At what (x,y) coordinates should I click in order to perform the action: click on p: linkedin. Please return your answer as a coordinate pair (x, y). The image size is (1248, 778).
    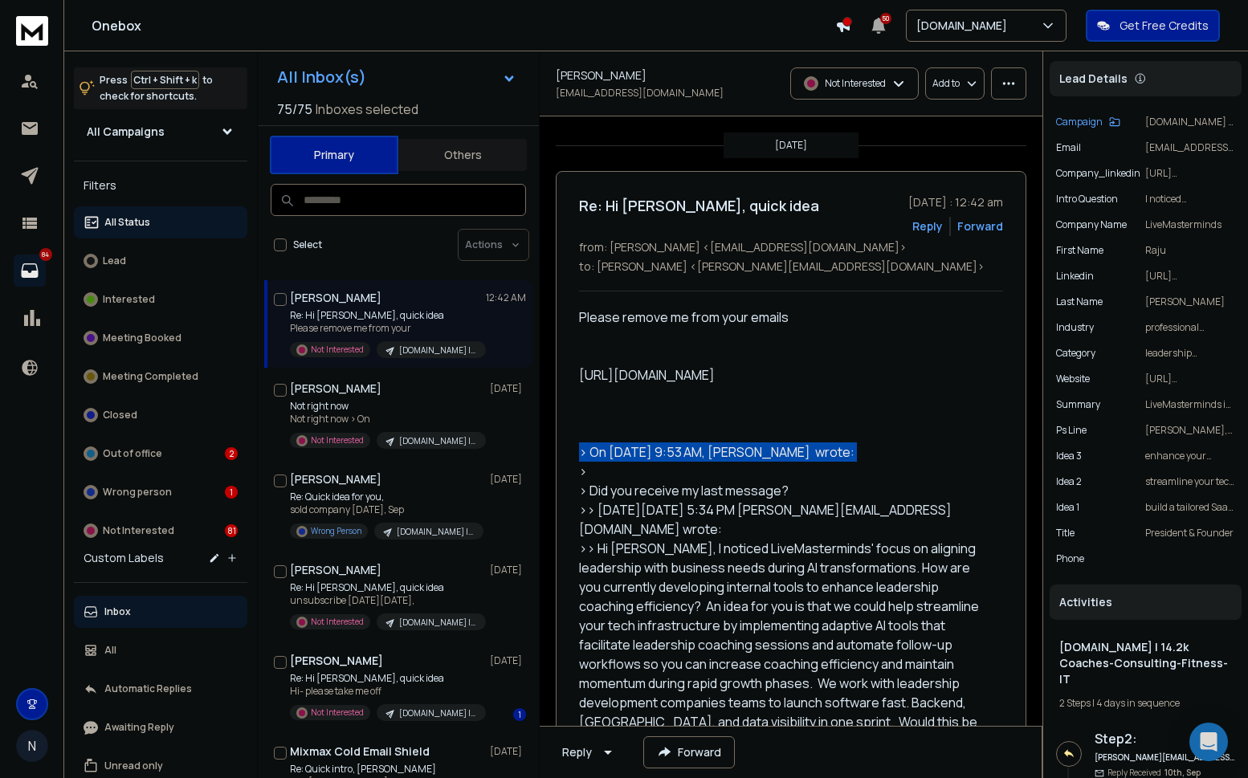
    Looking at the image, I should click on (1075, 276).